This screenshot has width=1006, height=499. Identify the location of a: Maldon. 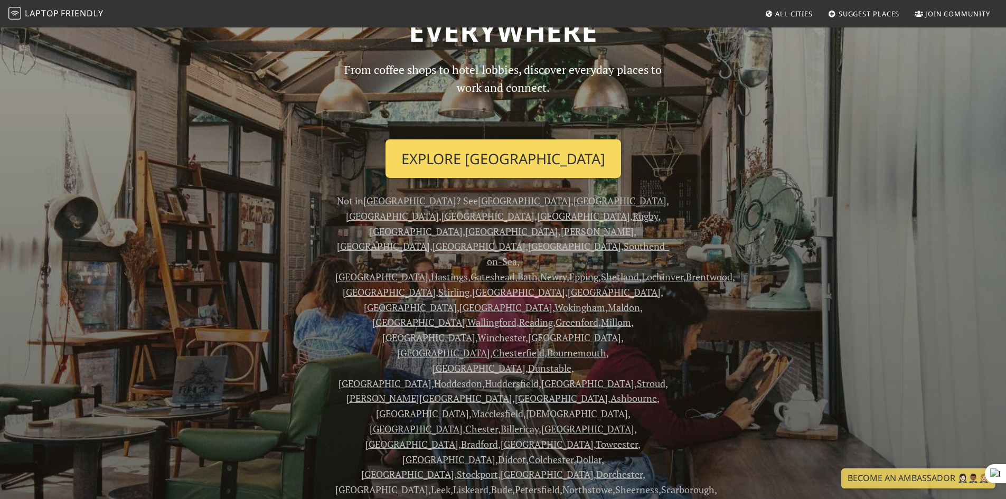
(624, 307).